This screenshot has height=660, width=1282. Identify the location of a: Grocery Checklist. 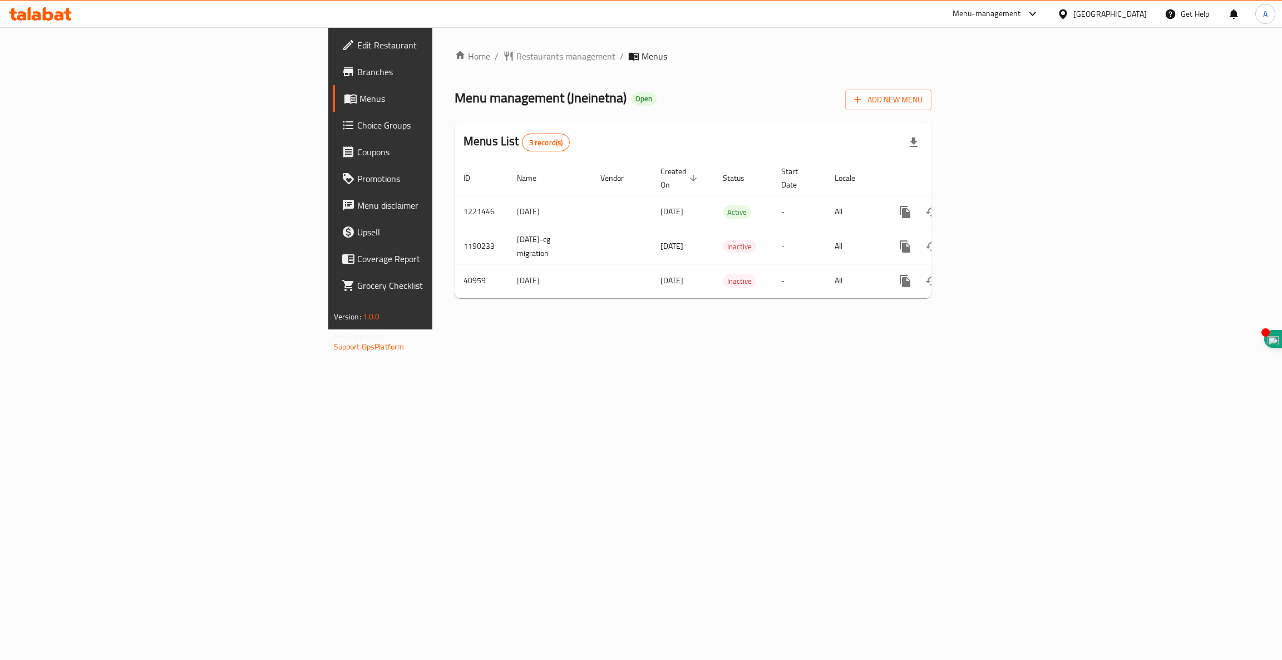
(437, 285).